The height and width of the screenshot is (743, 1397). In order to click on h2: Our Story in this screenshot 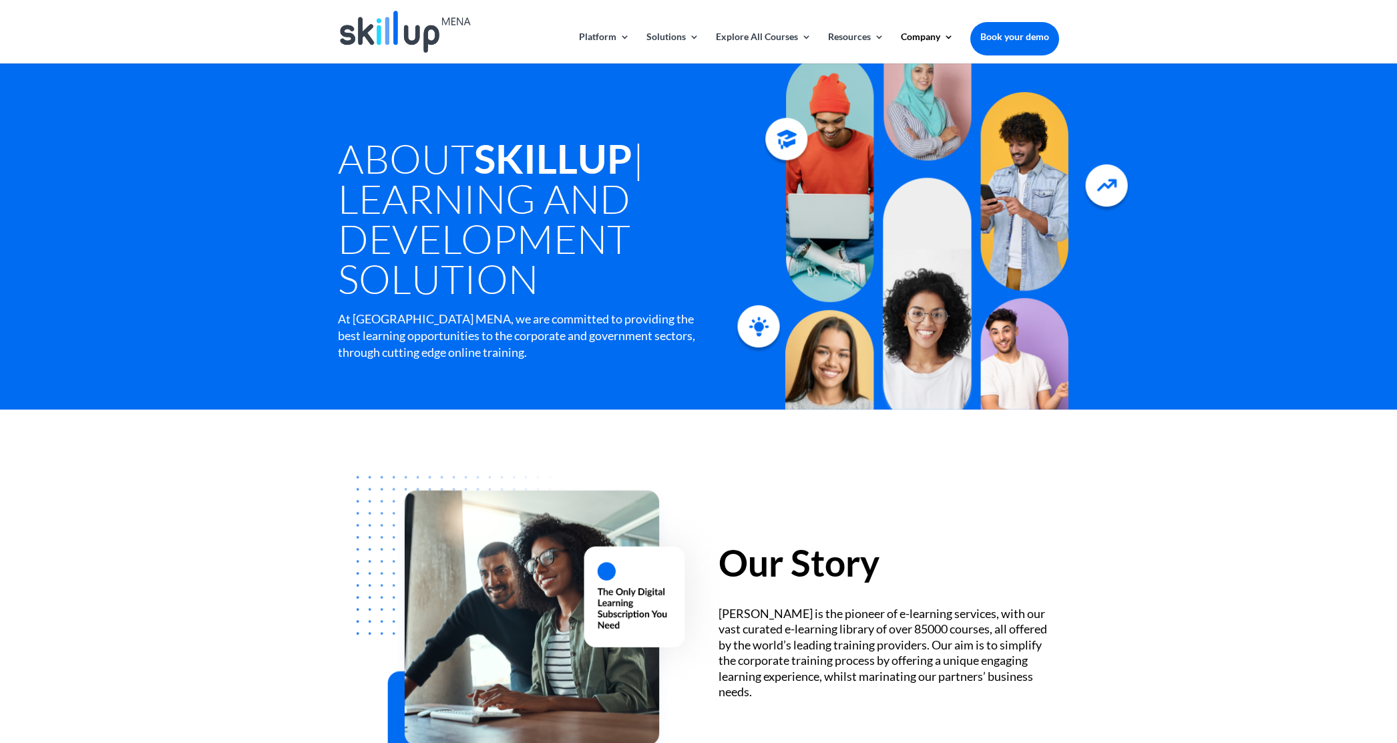, I will do `click(889, 566)`.